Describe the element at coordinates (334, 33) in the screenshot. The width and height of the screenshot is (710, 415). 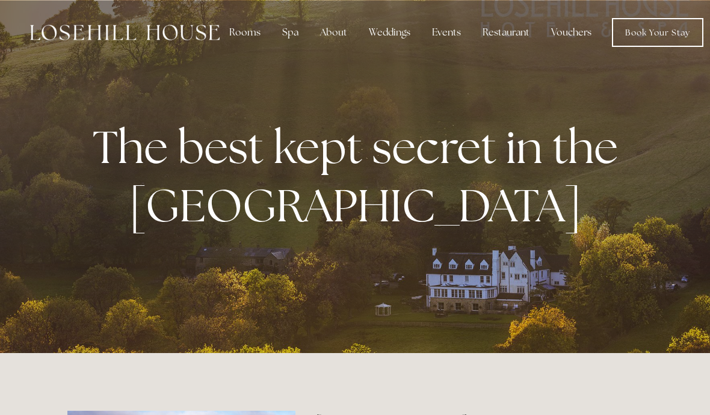
I see `div: About` at that location.